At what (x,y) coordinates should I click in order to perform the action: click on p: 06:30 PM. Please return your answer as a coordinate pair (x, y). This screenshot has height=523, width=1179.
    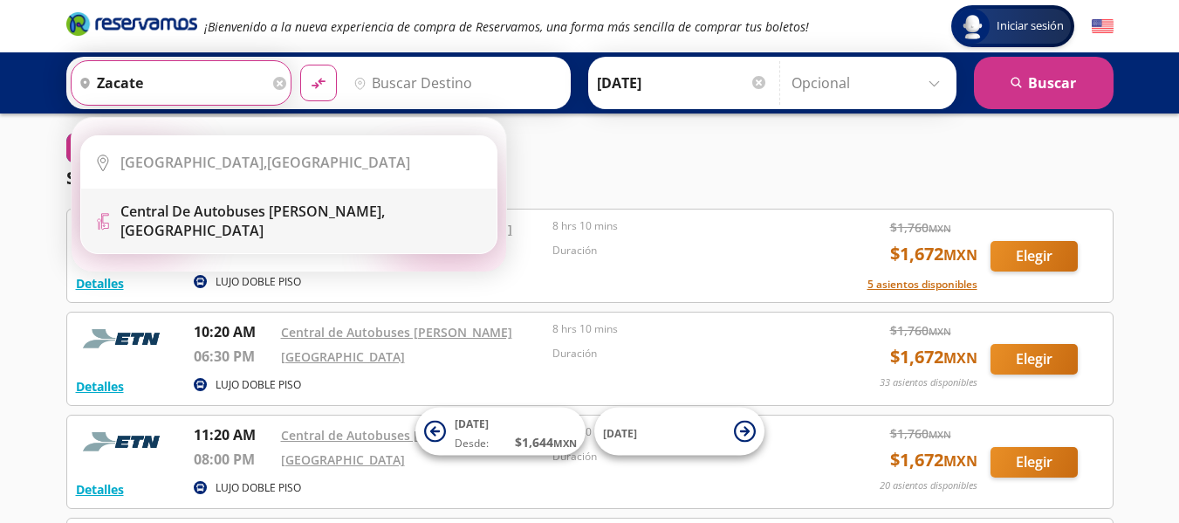
    Looking at the image, I should click on (233, 356).